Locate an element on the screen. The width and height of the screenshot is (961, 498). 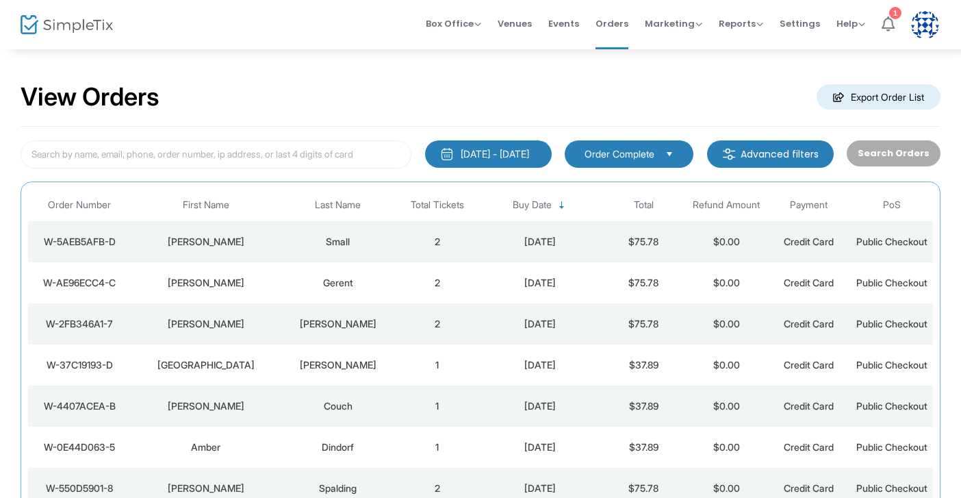
m-button: Export Order List is located at coordinates (878, 97).